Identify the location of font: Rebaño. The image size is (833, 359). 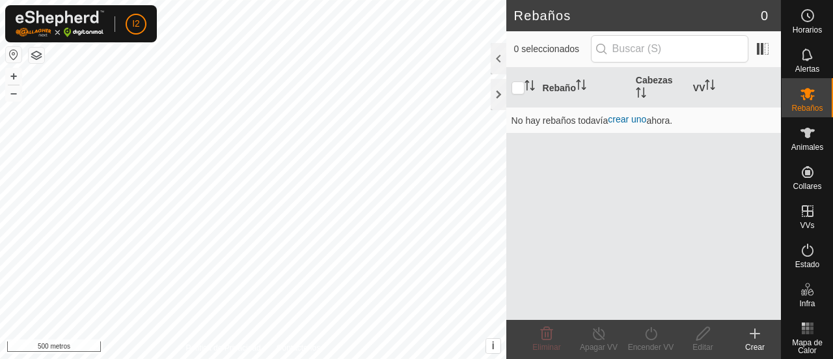
(559, 87).